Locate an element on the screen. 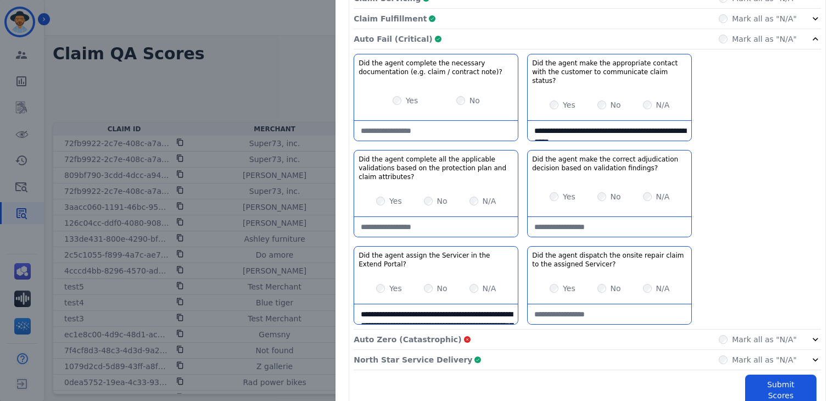  p: Auto Zero (Catastrophic) is located at coordinates (407, 339).